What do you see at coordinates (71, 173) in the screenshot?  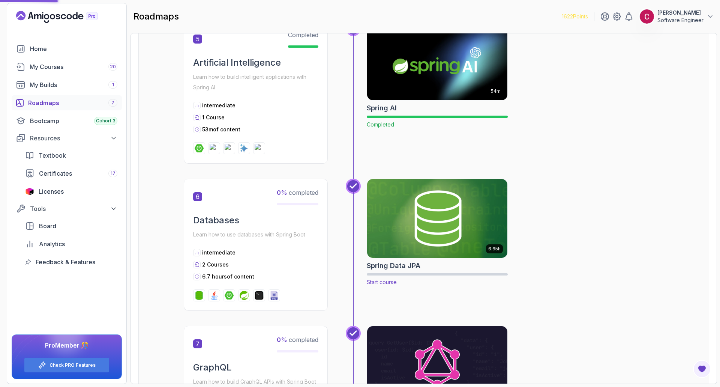 I see `a: certificates` at bounding box center [71, 173].